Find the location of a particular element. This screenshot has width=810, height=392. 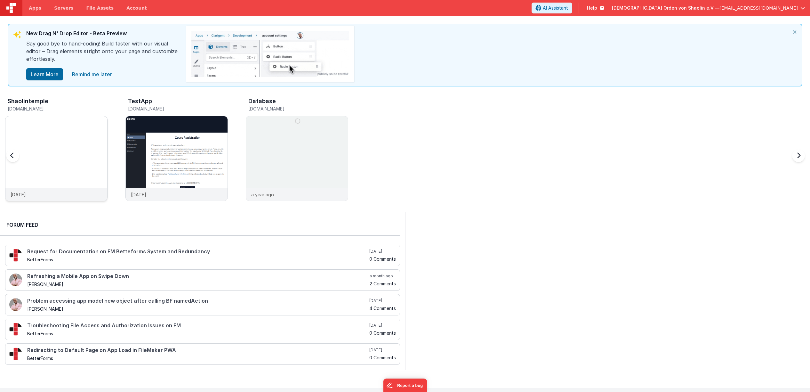

span: Servers is located at coordinates (64, 8).